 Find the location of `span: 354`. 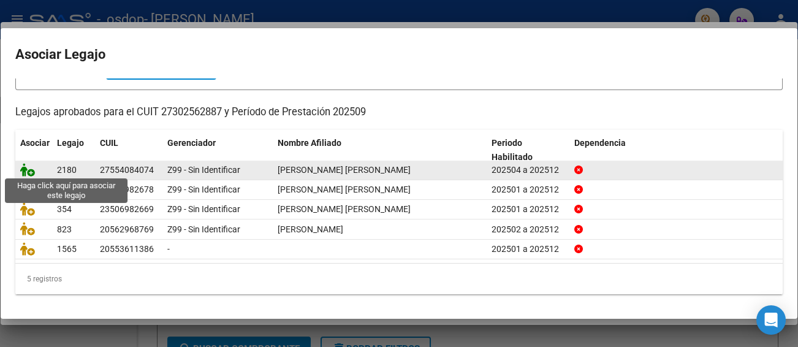

span: 354 is located at coordinates (64, 209).